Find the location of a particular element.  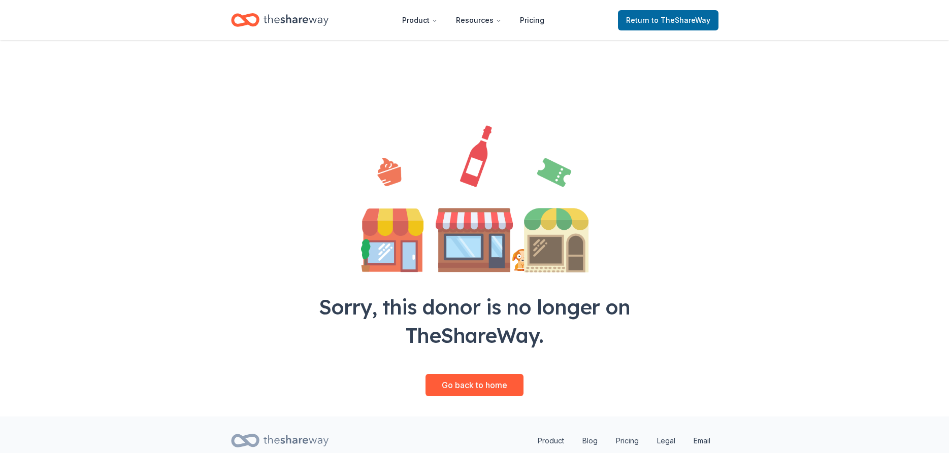

a: Email is located at coordinates (701, 441).